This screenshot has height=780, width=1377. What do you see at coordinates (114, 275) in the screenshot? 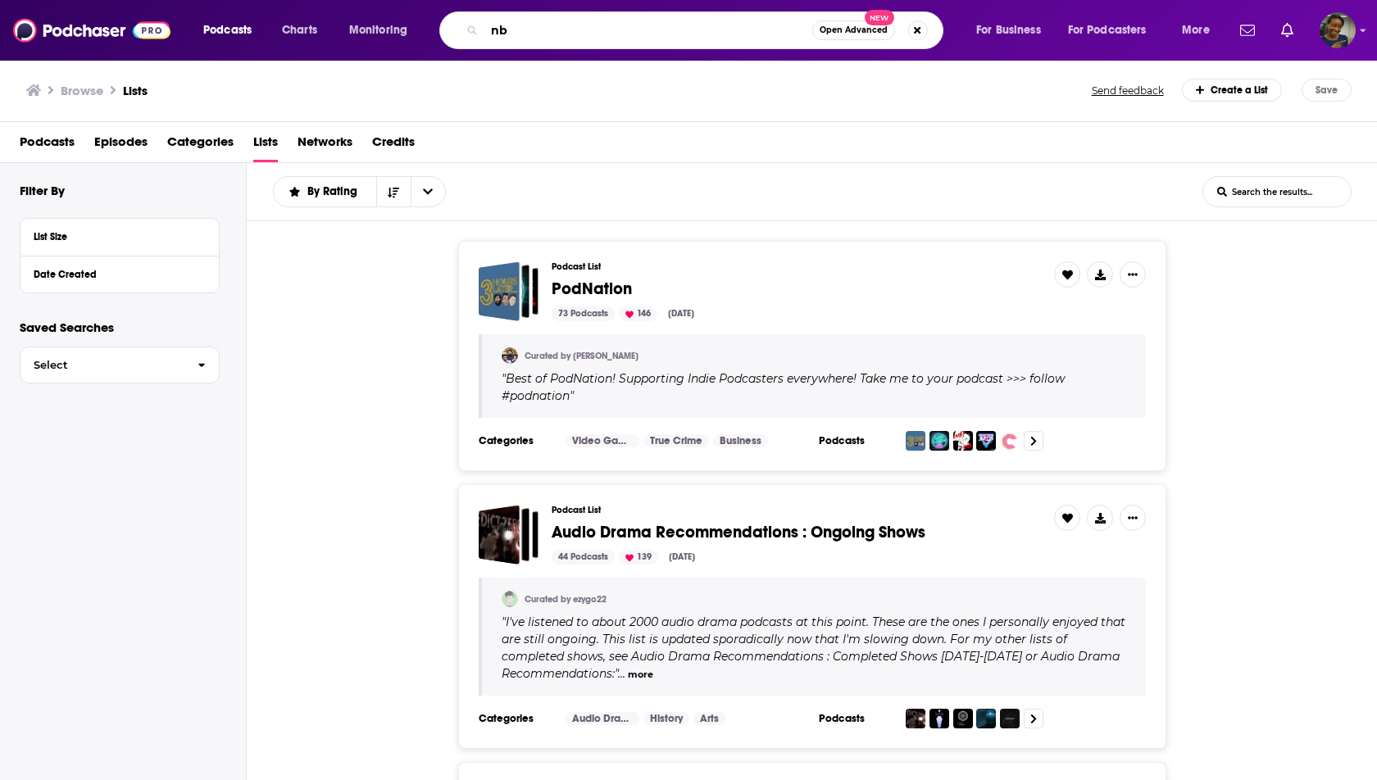
I see `div: Date Created` at bounding box center [114, 275].